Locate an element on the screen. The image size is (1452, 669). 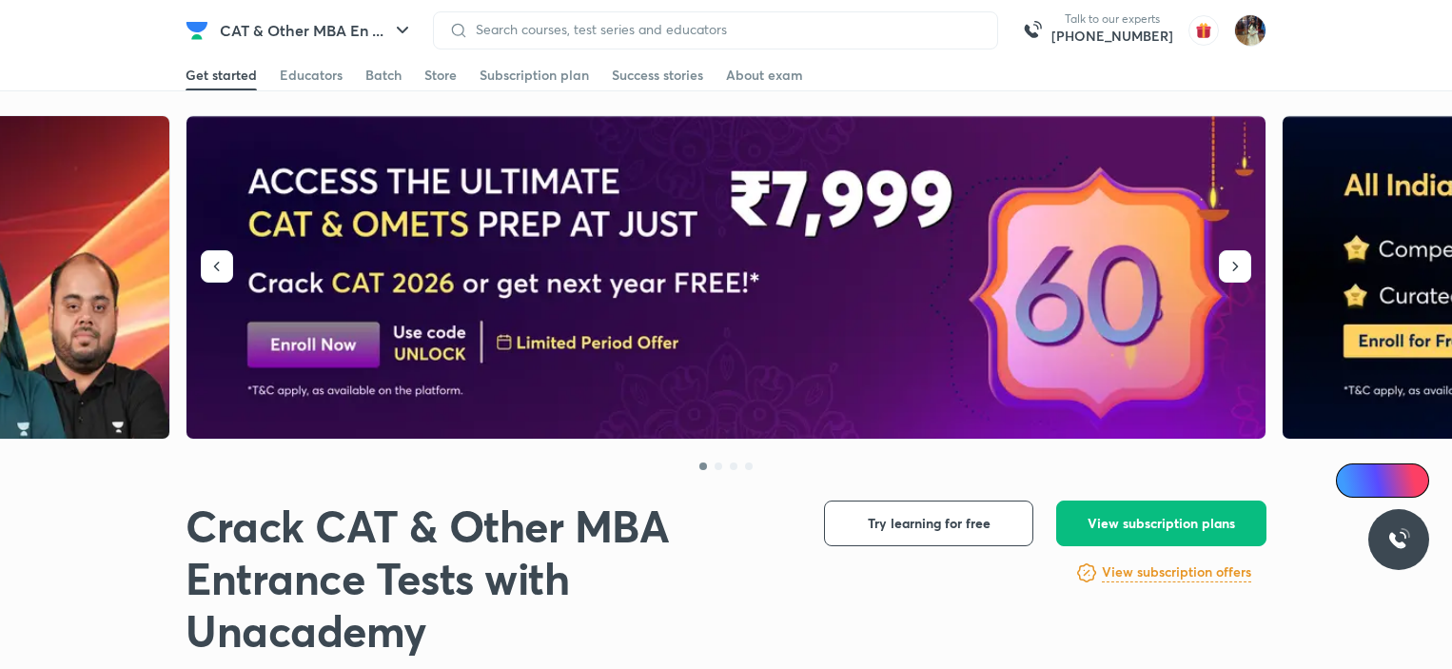
img: Icon is located at coordinates (1355, 481).